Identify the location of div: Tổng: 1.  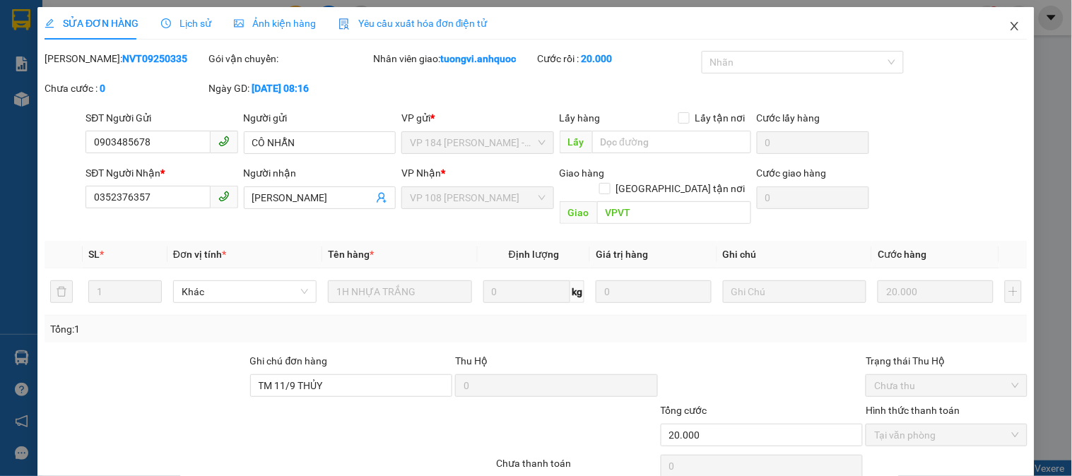
(233, 329).